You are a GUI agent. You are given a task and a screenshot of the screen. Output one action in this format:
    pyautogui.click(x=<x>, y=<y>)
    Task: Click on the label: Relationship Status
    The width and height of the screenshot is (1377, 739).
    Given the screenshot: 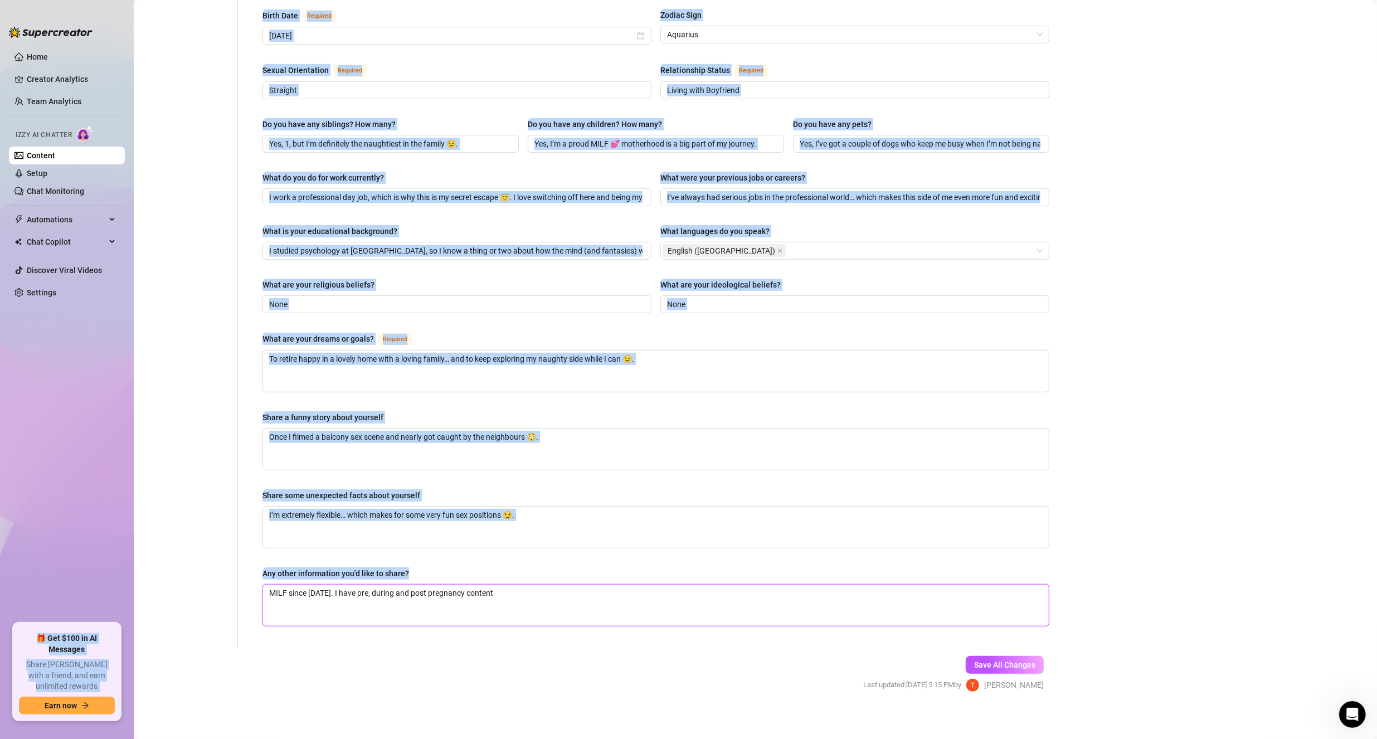 What is the action you would take?
    pyautogui.click(x=720, y=70)
    